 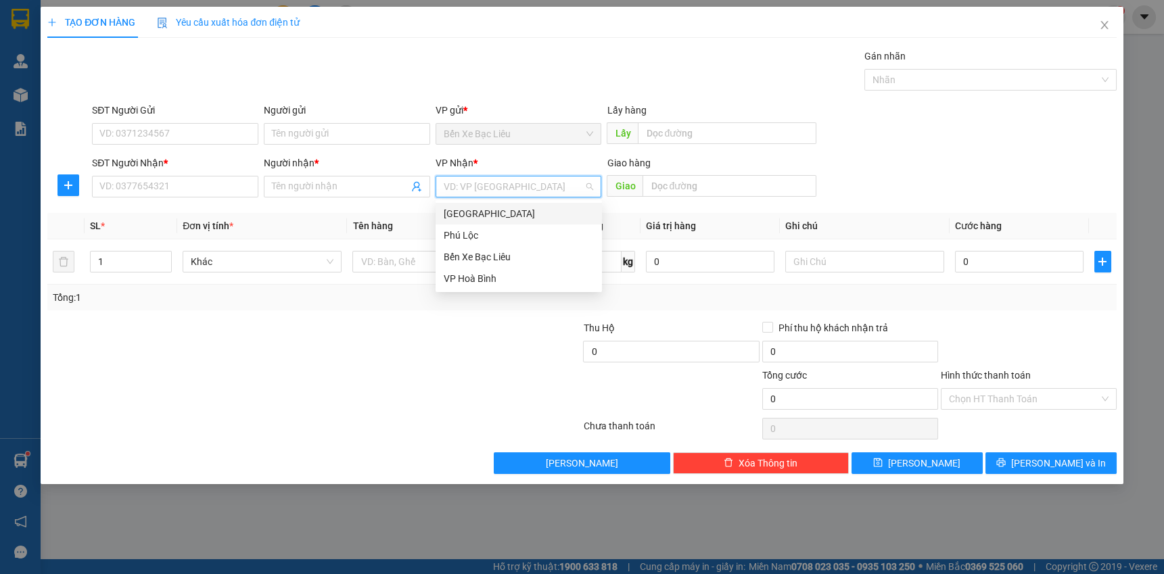 I want to click on div: VP gửi, so click(x=519, y=110).